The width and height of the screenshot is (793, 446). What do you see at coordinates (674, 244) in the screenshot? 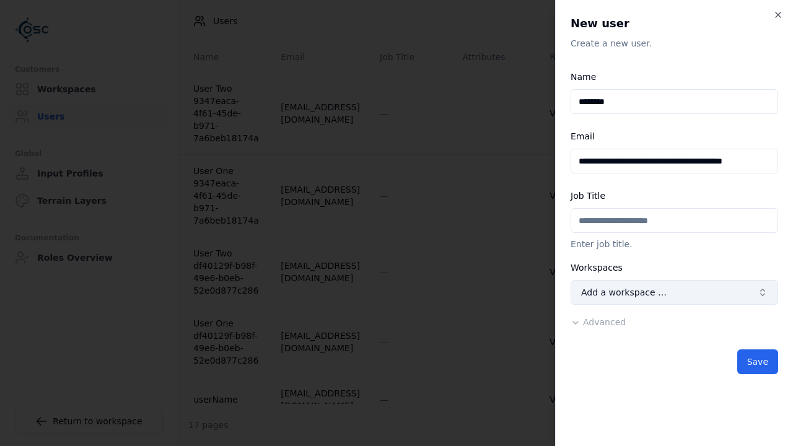
I see `p: Enter job title.` at bounding box center [674, 244].